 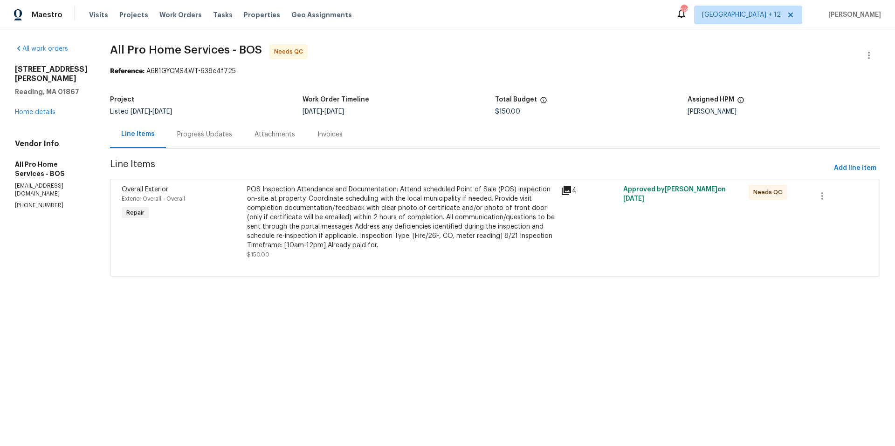 What do you see at coordinates (855, 168) in the screenshot?
I see `span: Add line item` at bounding box center [855, 168].